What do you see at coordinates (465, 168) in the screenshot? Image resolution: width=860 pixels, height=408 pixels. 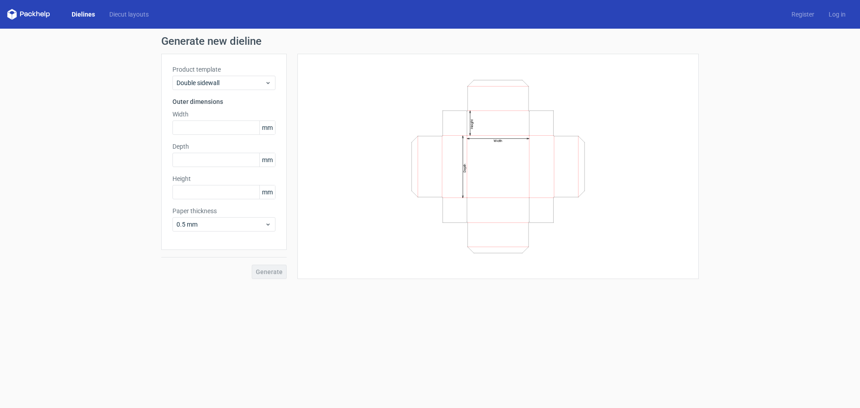 I see `text: Depth` at bounding box center [465, 168].